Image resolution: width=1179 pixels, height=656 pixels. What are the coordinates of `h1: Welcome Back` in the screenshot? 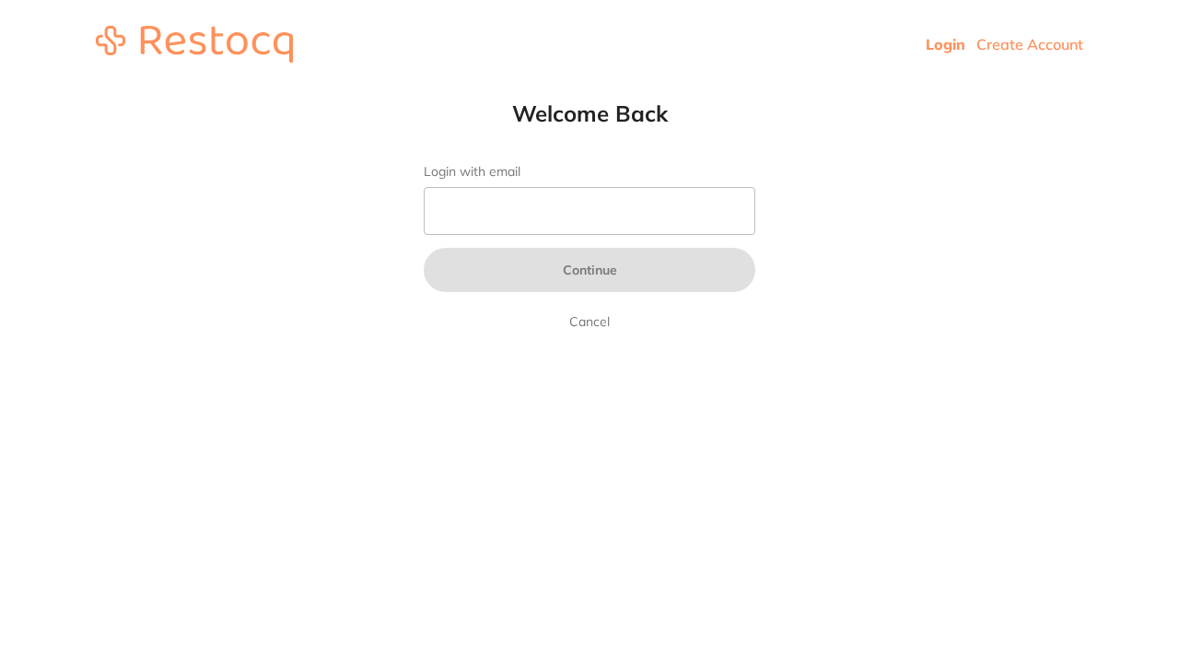 It's located at (590, 113).